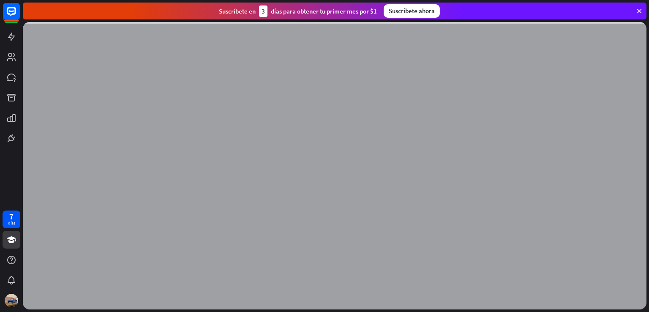 This screenshot has width=649, height=312. Describe the element at coordinates (11, 219) in the screenshot. I see `a: 7 días` at that location.